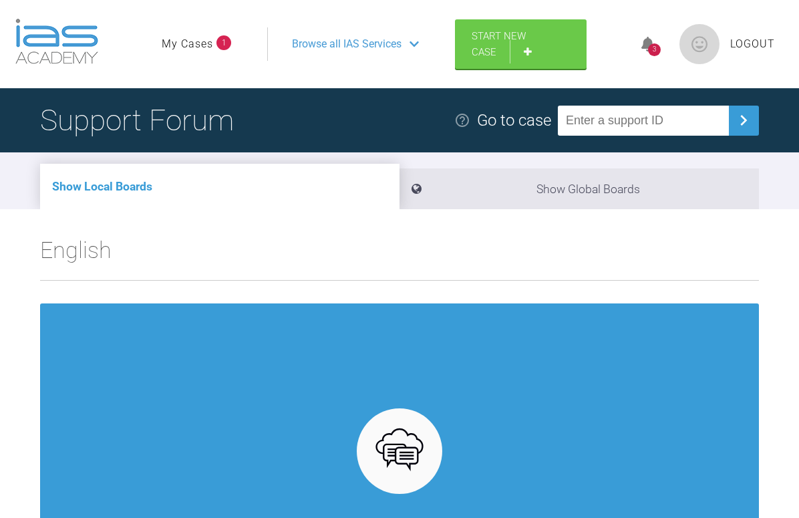 This screenshot has height=518, width=799. Describe the element at coordinates (400, 451) in the screenshot. I see `img: opensource.6e495855.svg` at that location.